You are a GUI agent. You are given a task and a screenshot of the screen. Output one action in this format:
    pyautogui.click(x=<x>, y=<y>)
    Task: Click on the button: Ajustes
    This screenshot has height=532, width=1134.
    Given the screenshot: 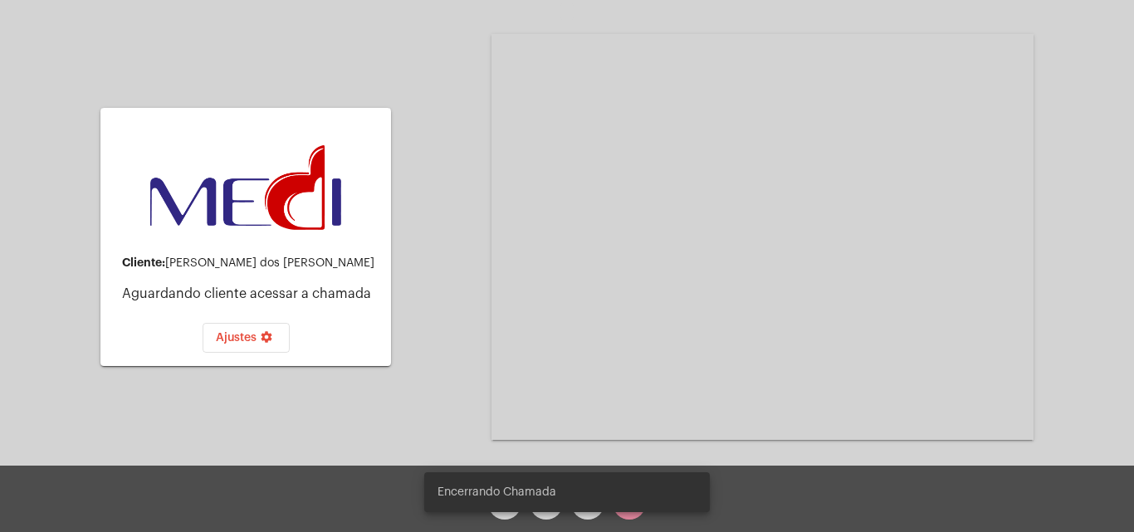 What is the action you would take?
    pyautogui.click(x=246, y=338)
    